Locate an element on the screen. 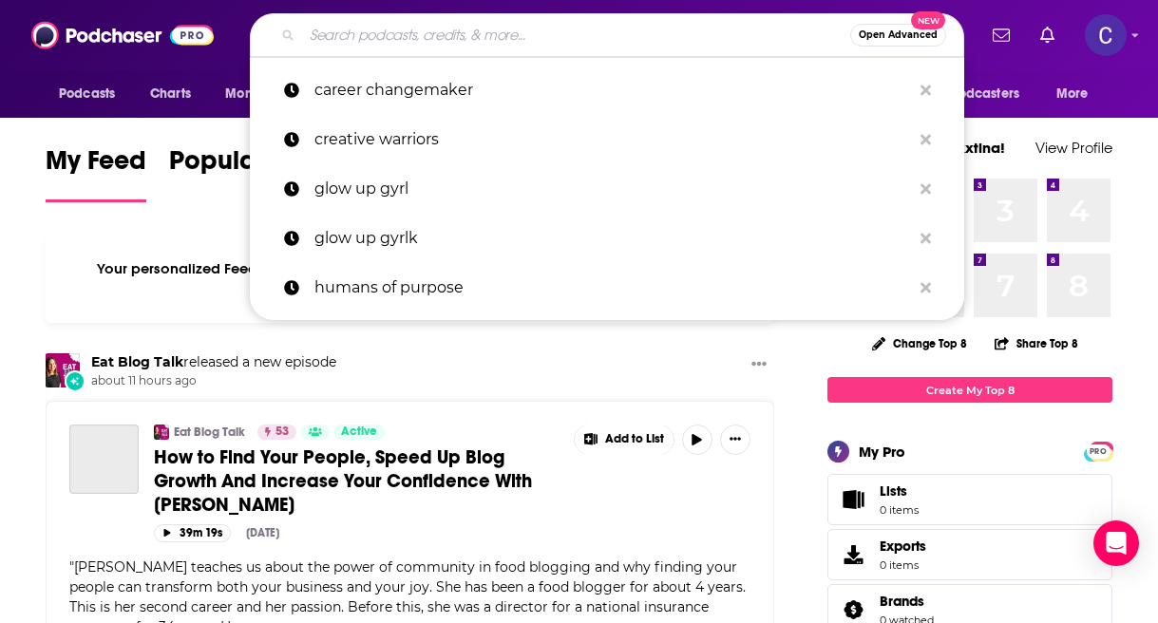 The height and width of the screenshot is (623, 1158). span: about 11 hours ago is located at coordinates (214, 381).